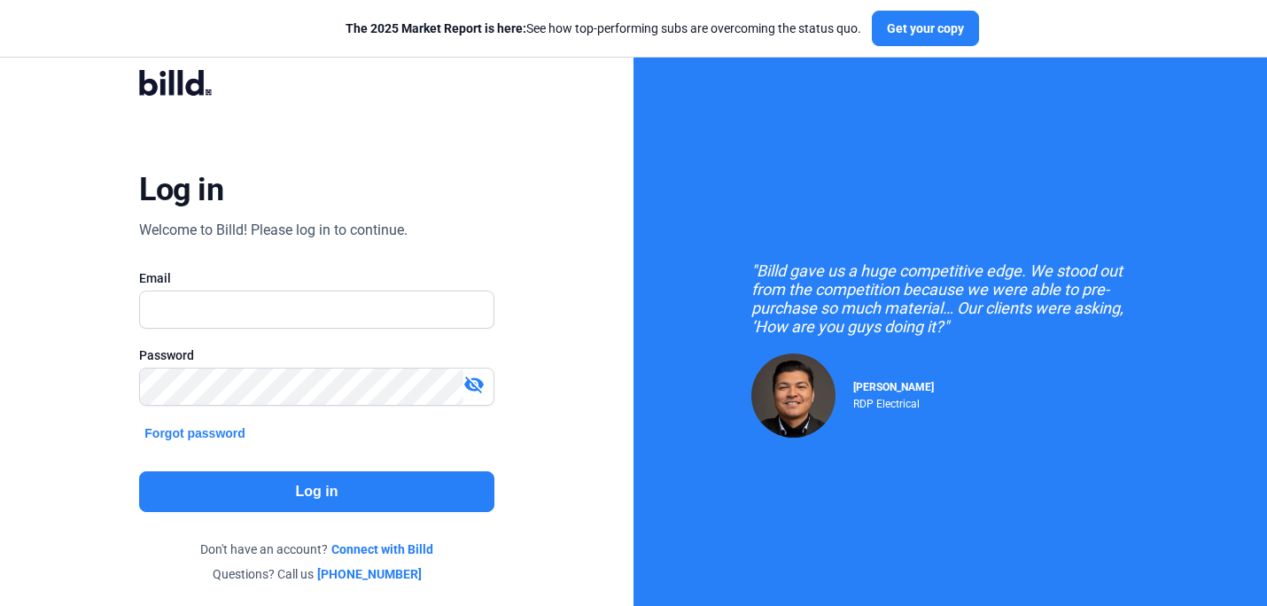  Describe the element at coordinates (474, 385) in the screenshot. I see `mat-icon: visibility_off` at that location.